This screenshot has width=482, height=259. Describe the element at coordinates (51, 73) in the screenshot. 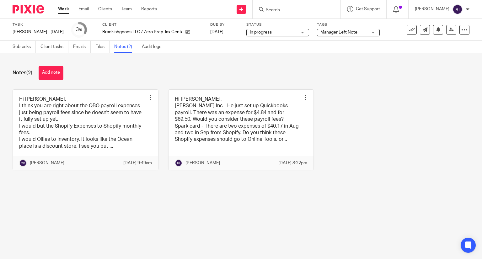

I see `button: Add note` at that location.